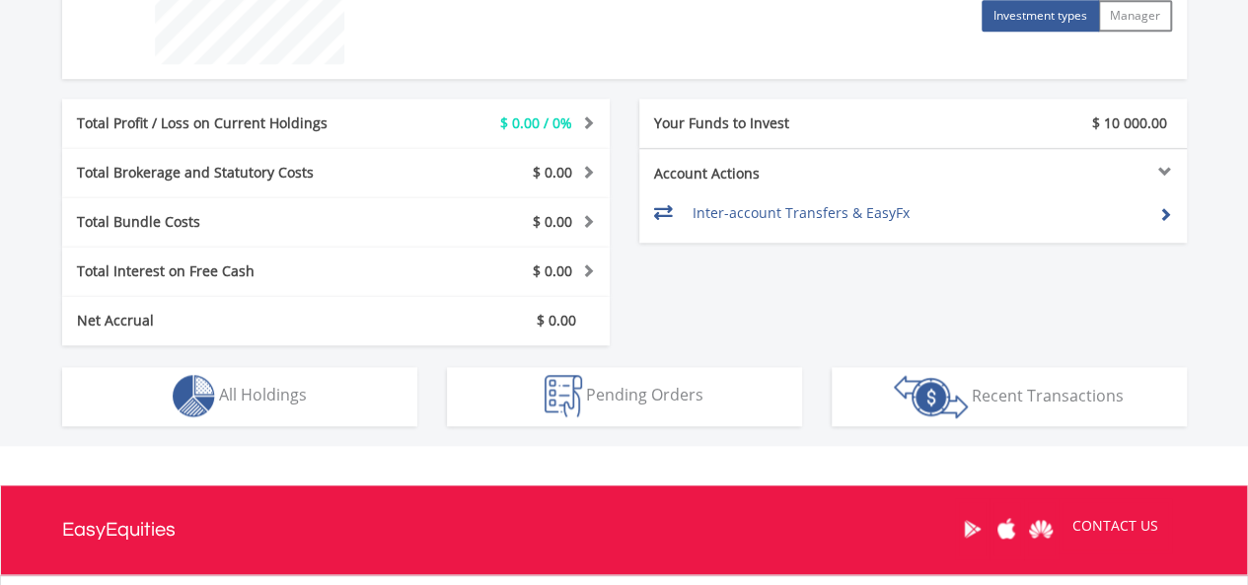 Image resolution: width=1248 pixels, height=585 pixels. Describe the element at coordinates (1048, 395) in the screenshot. I see `span: Recent Transactions` at that location.